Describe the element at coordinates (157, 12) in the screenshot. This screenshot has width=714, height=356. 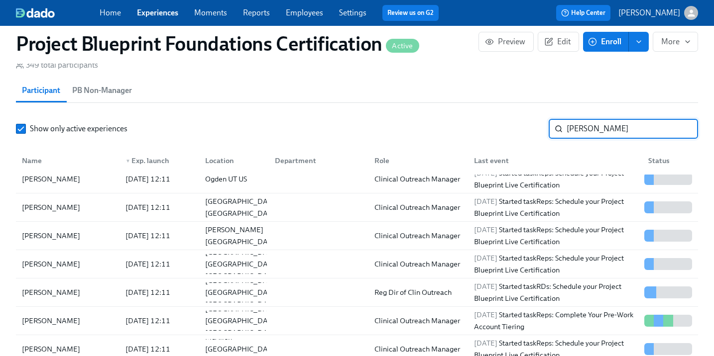
I see `a: Experiences` at that location.